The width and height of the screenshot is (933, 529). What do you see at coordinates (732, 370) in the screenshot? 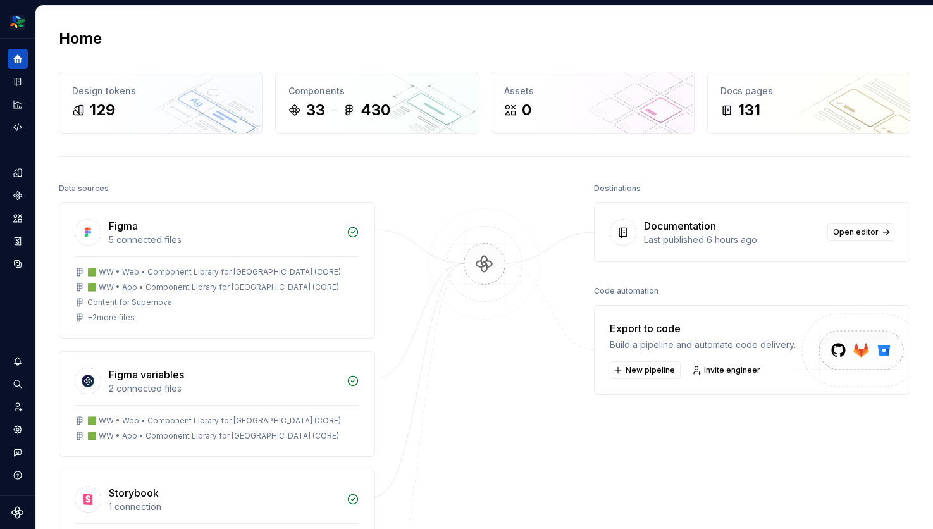
I see `span: Invite engineer` at bounding box center [732, 370].